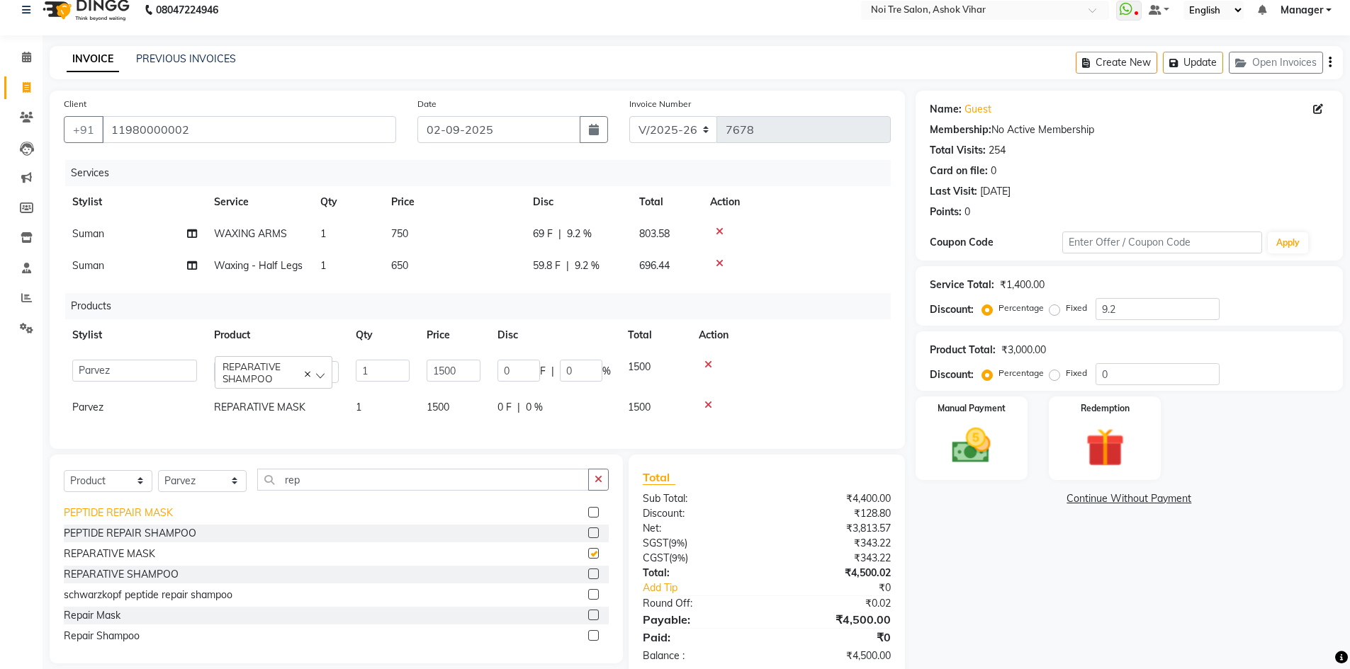 Image resolution: width=1350 pixels, height=669 pixels. Describe the element at coordinates (250, 234) in the screenshot. I see `span: WAXING ARMS` at that location.